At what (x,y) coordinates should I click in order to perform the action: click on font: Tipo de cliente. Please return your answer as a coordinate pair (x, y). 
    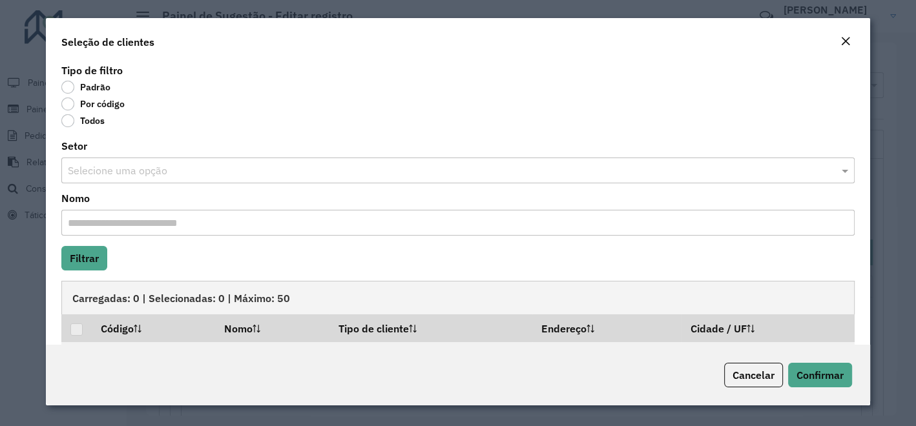
    Looking at the image, I should click on (373, 329).